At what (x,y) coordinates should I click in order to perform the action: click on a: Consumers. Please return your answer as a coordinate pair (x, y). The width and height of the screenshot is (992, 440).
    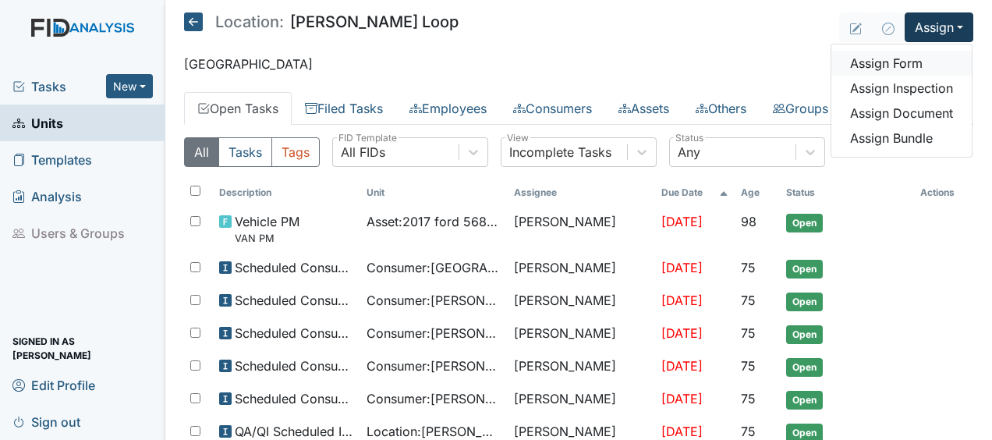
    Looking at the image, I should click on (552, 108).